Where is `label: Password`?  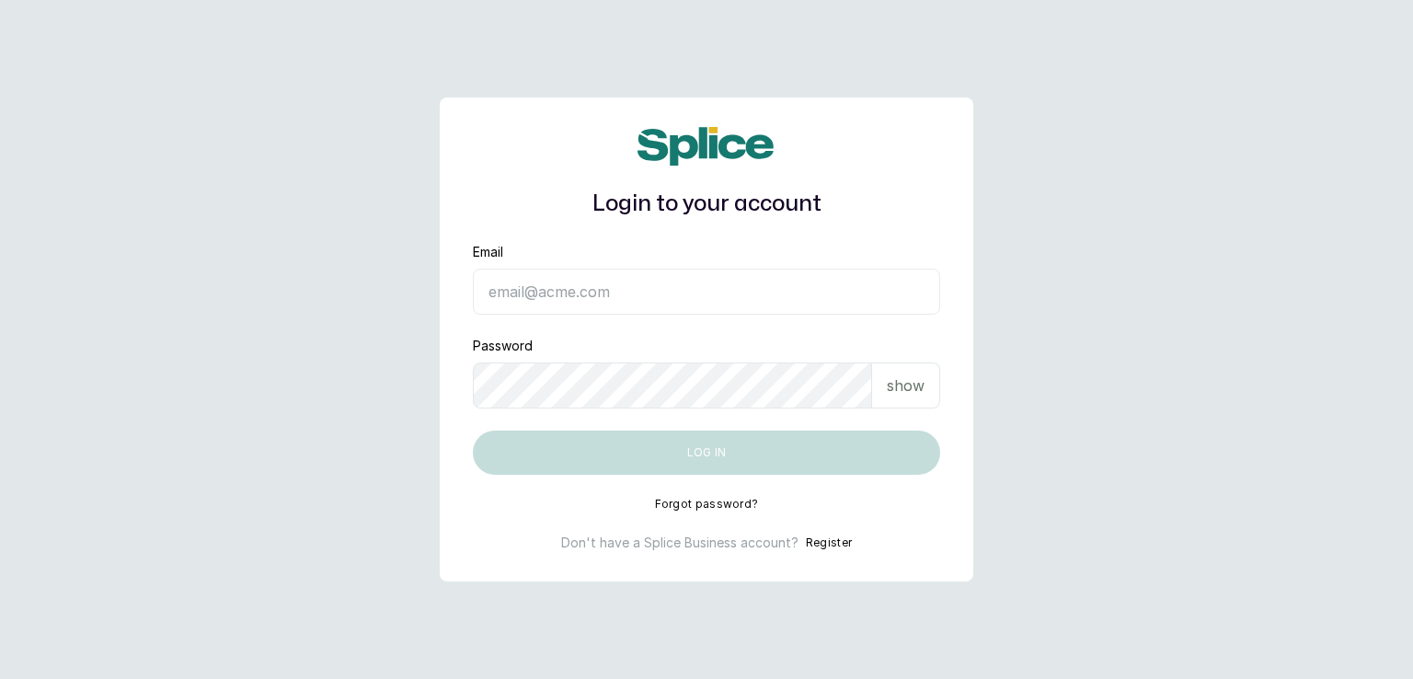
label: Password is located at coordinates (502, 346).